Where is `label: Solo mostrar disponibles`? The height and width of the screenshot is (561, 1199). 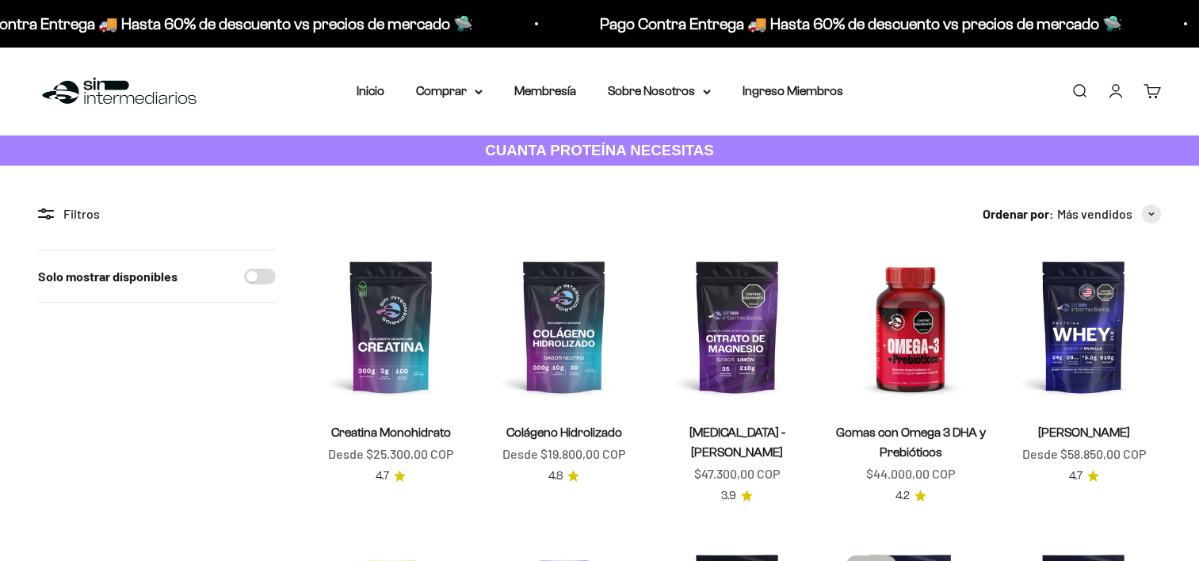 label: Solo mostrar disponibles is located at coordinates (108, 277).